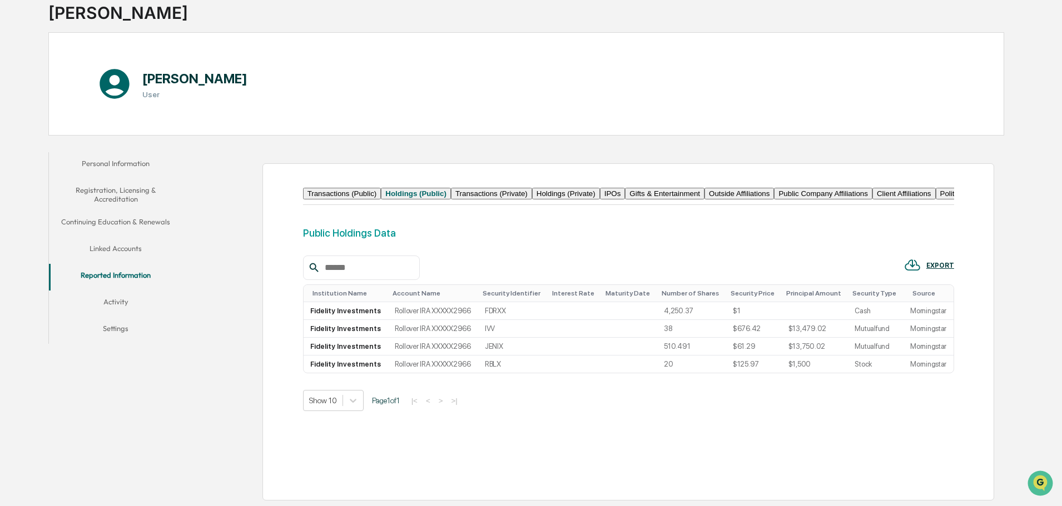 This screenshot has height=506, width=1062. I want to click on td: $13,479.02, so click(815, 329).